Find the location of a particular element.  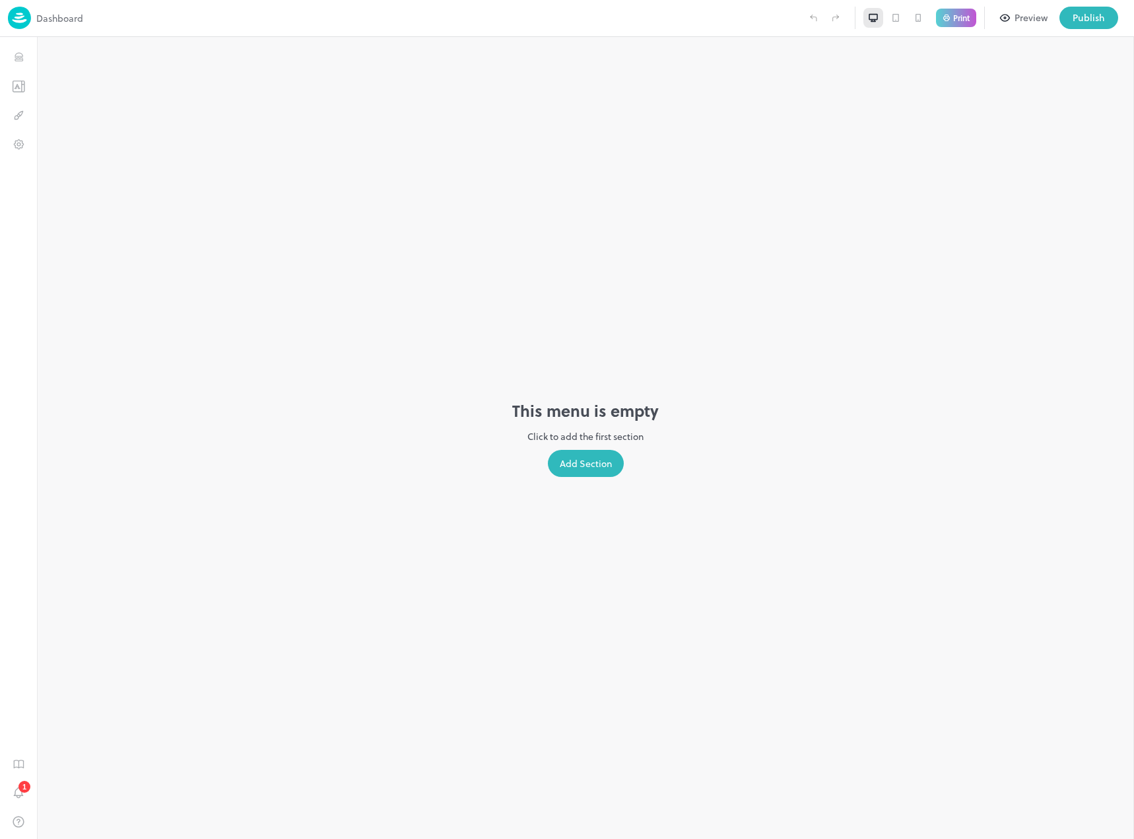

p: Print is located at coordinates (961, 18).